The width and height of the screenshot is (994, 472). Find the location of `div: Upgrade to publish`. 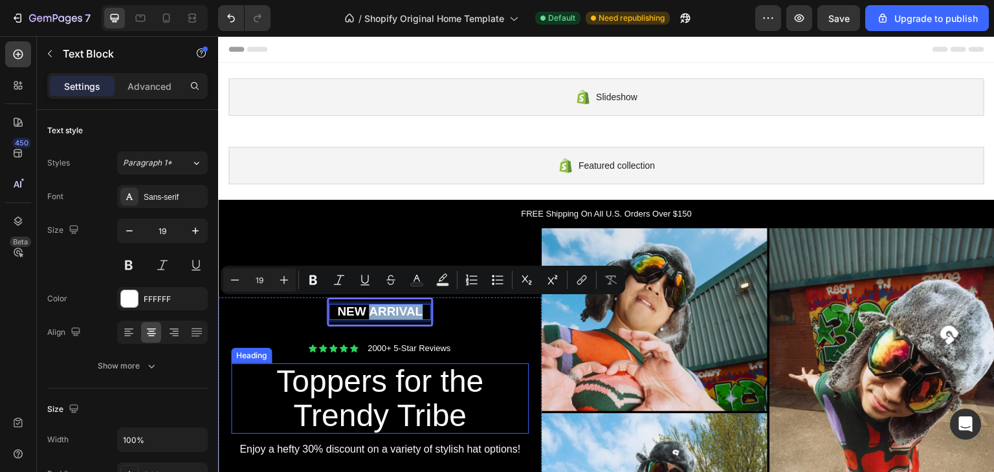

div: Upgrade to publish is located at coordinates (926, 18).